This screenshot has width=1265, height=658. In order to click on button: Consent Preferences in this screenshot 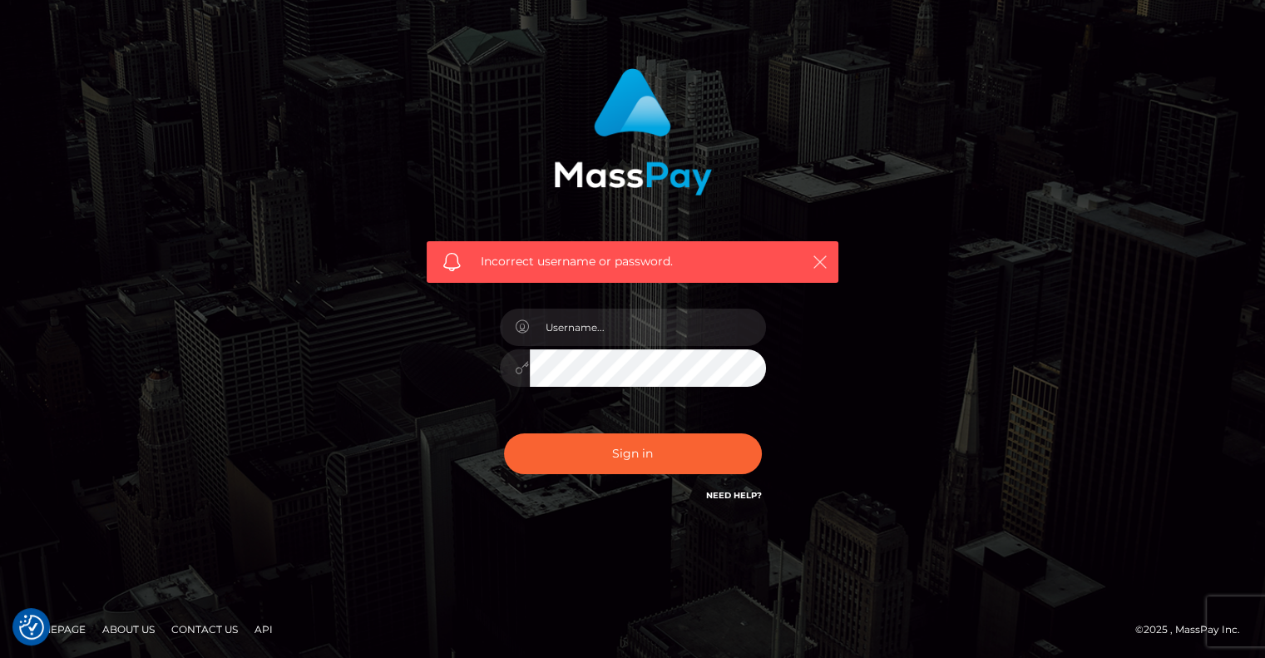, I will do `click(32, 627)`.